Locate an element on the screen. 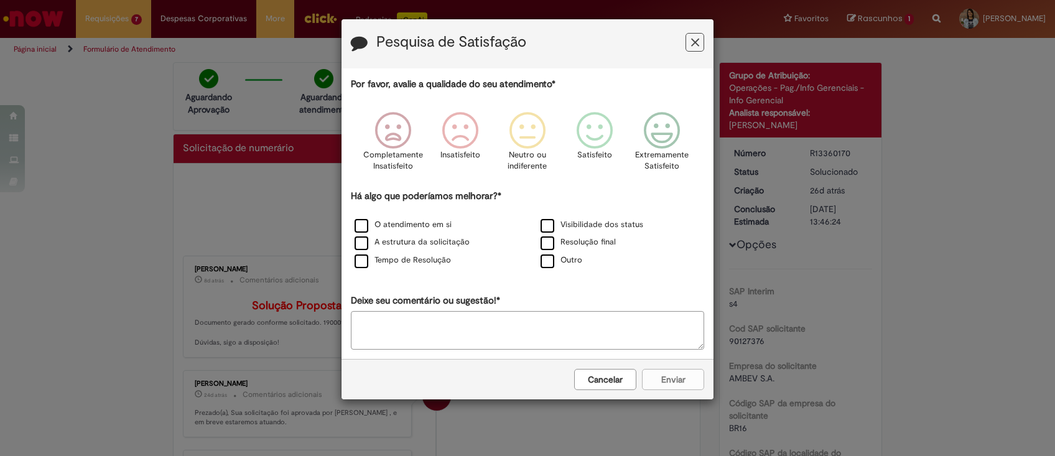 Image resolution: width=1055 pixels, height=456 pixels. label: Por favor, avalie a qualidade do seu atendimento* is located at coordinates (453, 84).